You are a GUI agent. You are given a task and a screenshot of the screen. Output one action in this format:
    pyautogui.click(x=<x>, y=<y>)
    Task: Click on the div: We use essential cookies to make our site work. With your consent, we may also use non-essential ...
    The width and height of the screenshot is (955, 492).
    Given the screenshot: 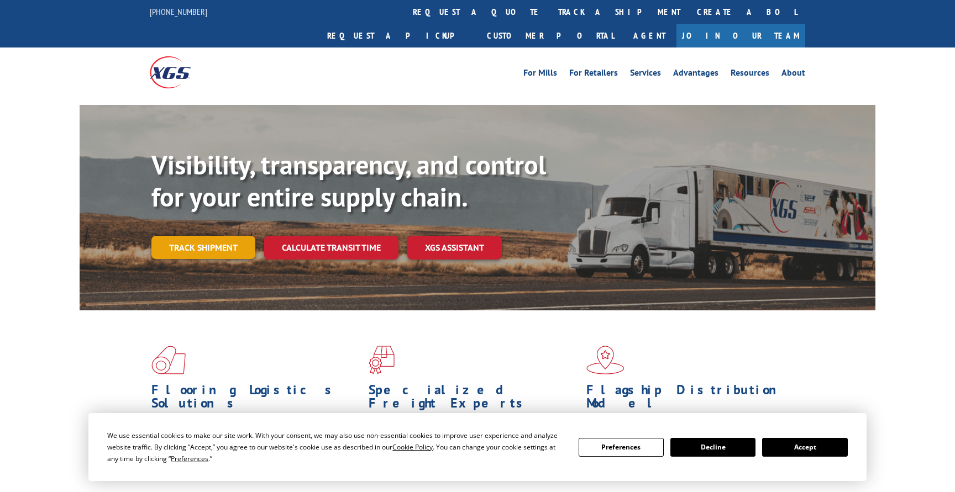 What is the action you would take?
    pyautogui.click(x=336, y=447)
    